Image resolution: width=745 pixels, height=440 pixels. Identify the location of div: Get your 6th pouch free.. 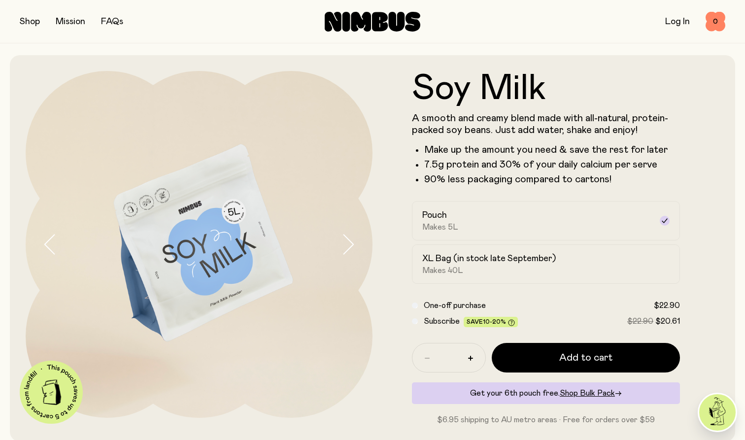
(546, 393).